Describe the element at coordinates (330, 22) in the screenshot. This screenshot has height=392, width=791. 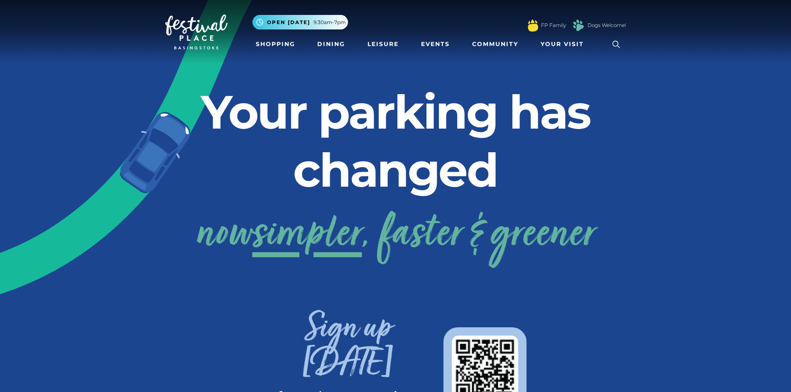
I see `span: 9.30am-7pm` at that location.